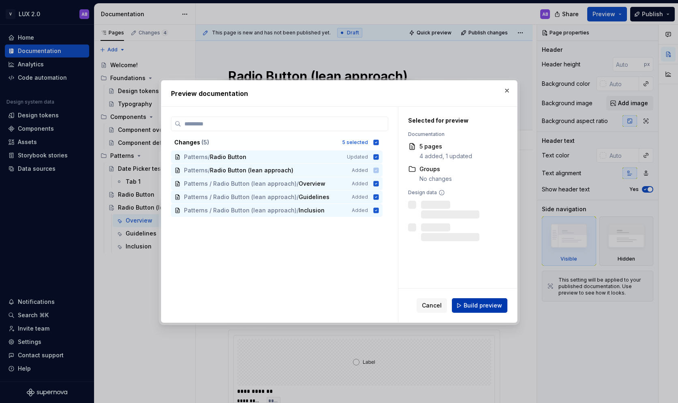 The width and height of the screenshot is (678, 403). I want to click on div: Changes, so click(256, 143).